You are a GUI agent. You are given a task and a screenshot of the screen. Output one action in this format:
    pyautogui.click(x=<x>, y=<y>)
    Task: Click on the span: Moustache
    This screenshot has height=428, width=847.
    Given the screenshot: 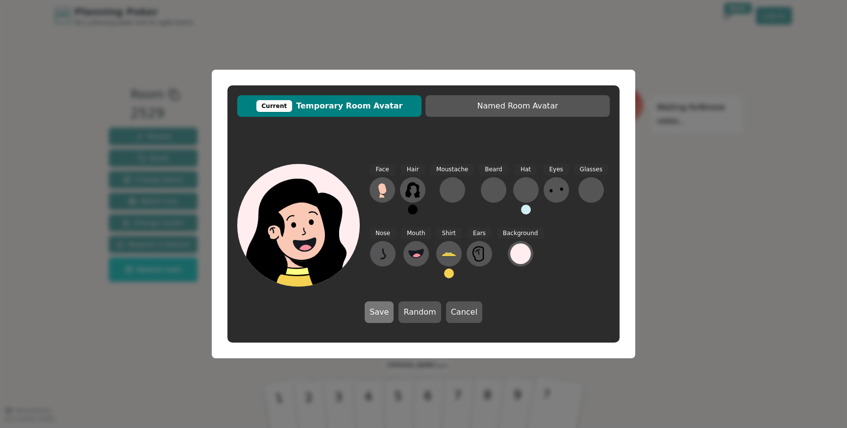 What is the action you would take?
    pyautogui.click(x=452, y=169)
    